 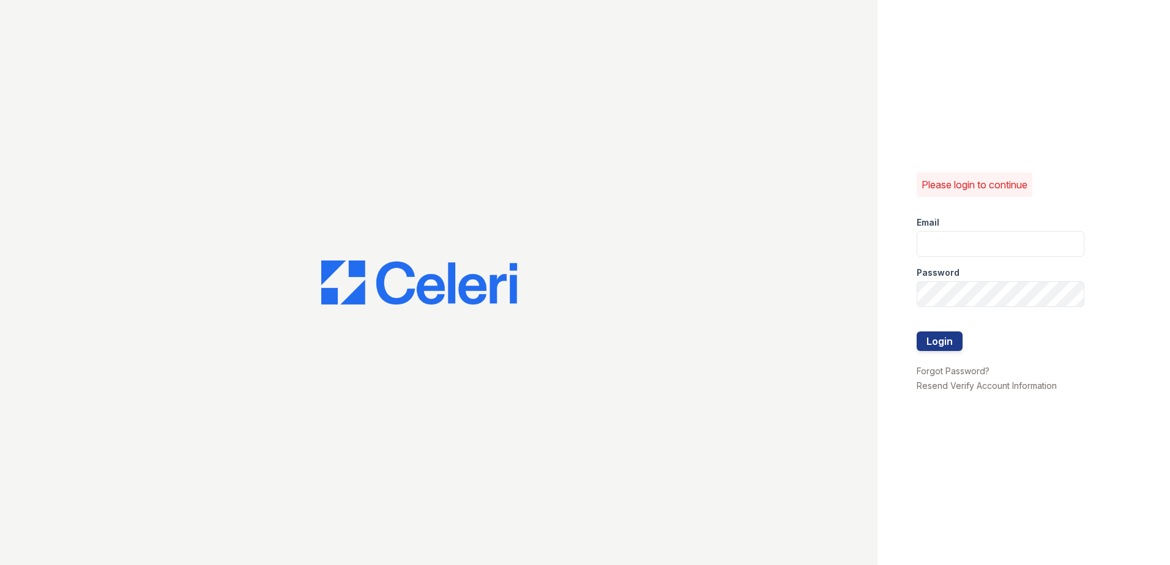 What do you see at coordinates (952, 371) in the screenshot?
I see `a: Forgot Password?` at bounding box center [952, 371].